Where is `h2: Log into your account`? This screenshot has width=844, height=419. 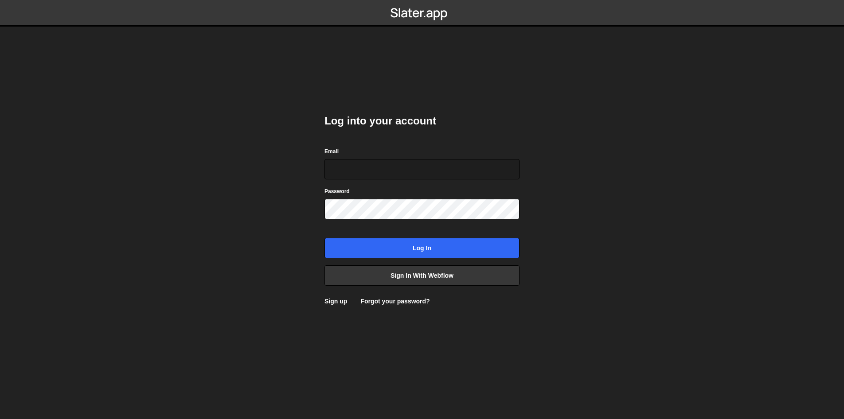
h2: Log into your account is located at coordinates (422, 121).